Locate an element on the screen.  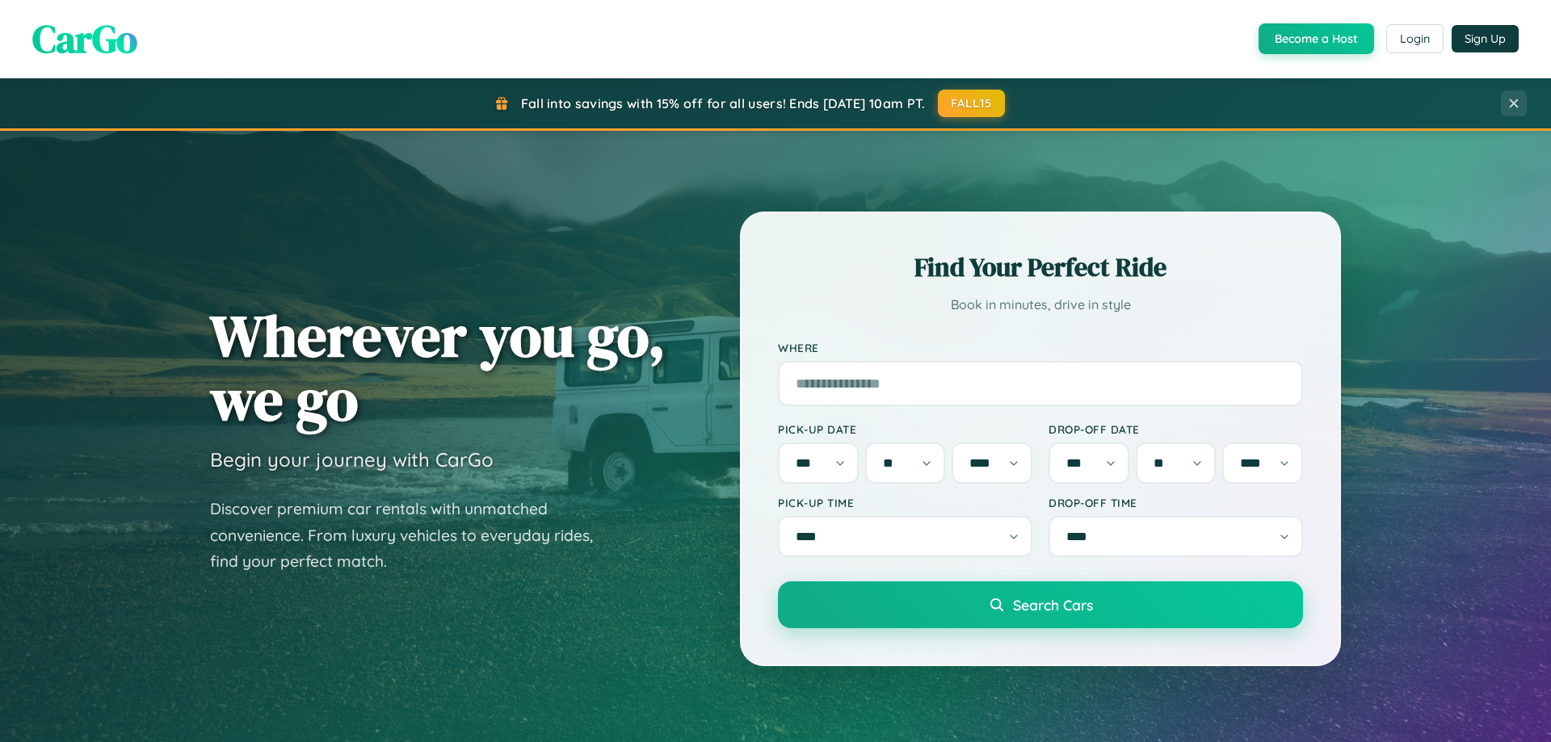
p: Book in minutes, drive in style is located at coordinates (1040, 305).